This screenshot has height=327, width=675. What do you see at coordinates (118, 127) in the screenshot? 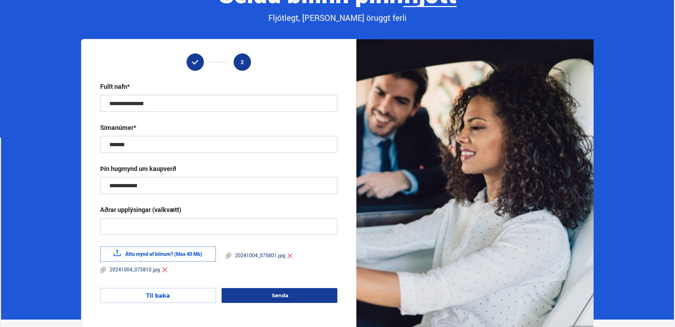
I see `div: Símanúmer*` at bounding box center [118, 127].